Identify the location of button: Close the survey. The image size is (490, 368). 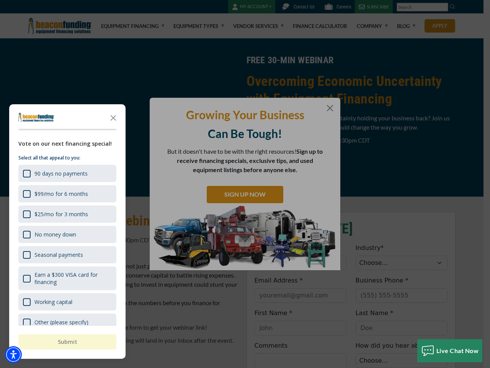
(113, 117).